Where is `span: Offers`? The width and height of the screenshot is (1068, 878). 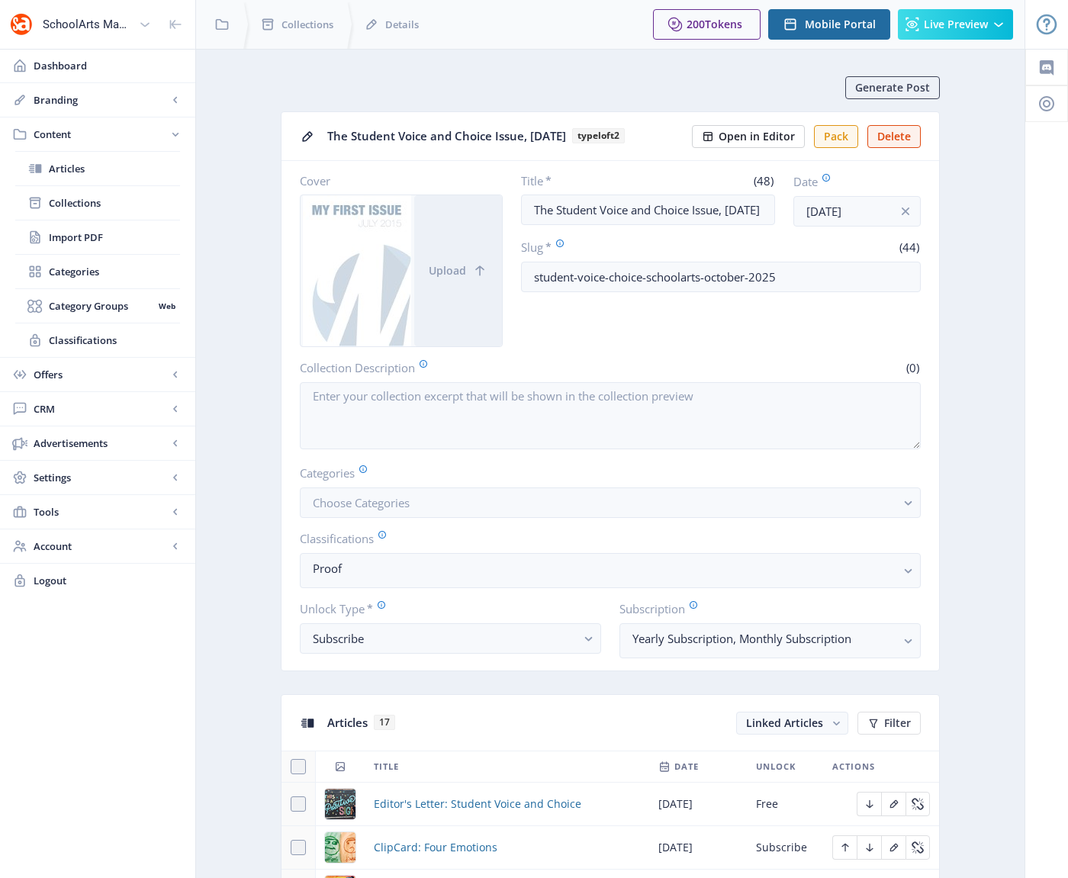
span: Offers is located at coordinates (101, 375).